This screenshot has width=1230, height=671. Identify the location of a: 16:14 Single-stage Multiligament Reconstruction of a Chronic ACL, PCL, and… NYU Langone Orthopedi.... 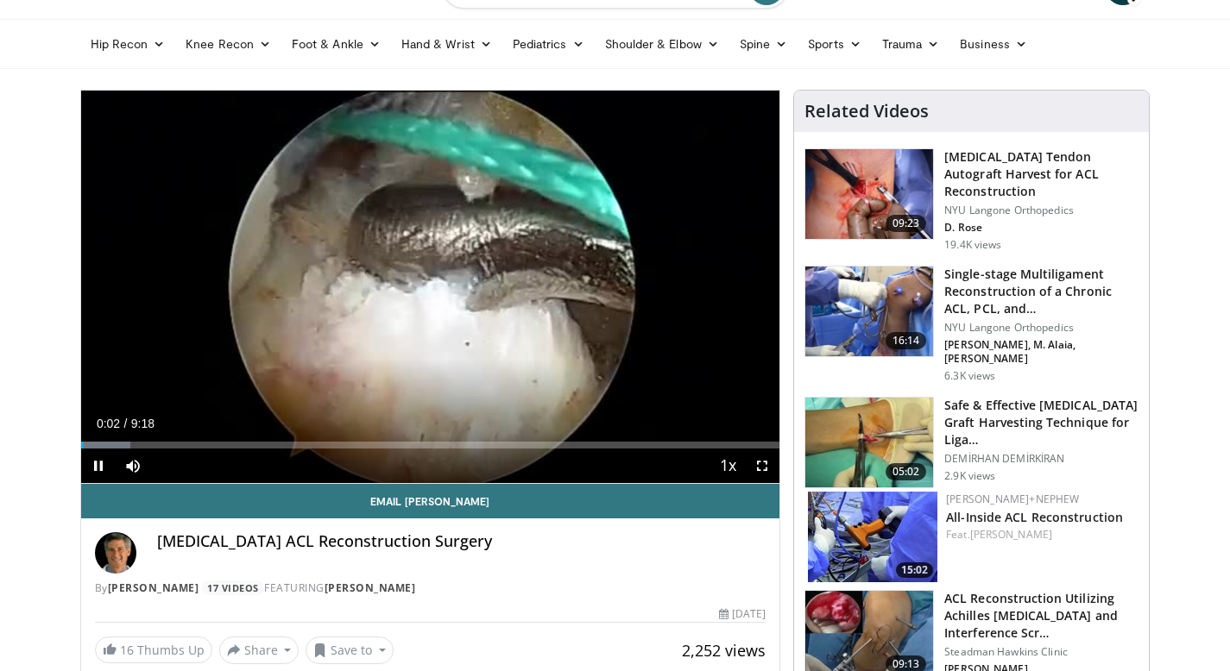
(971, 325).